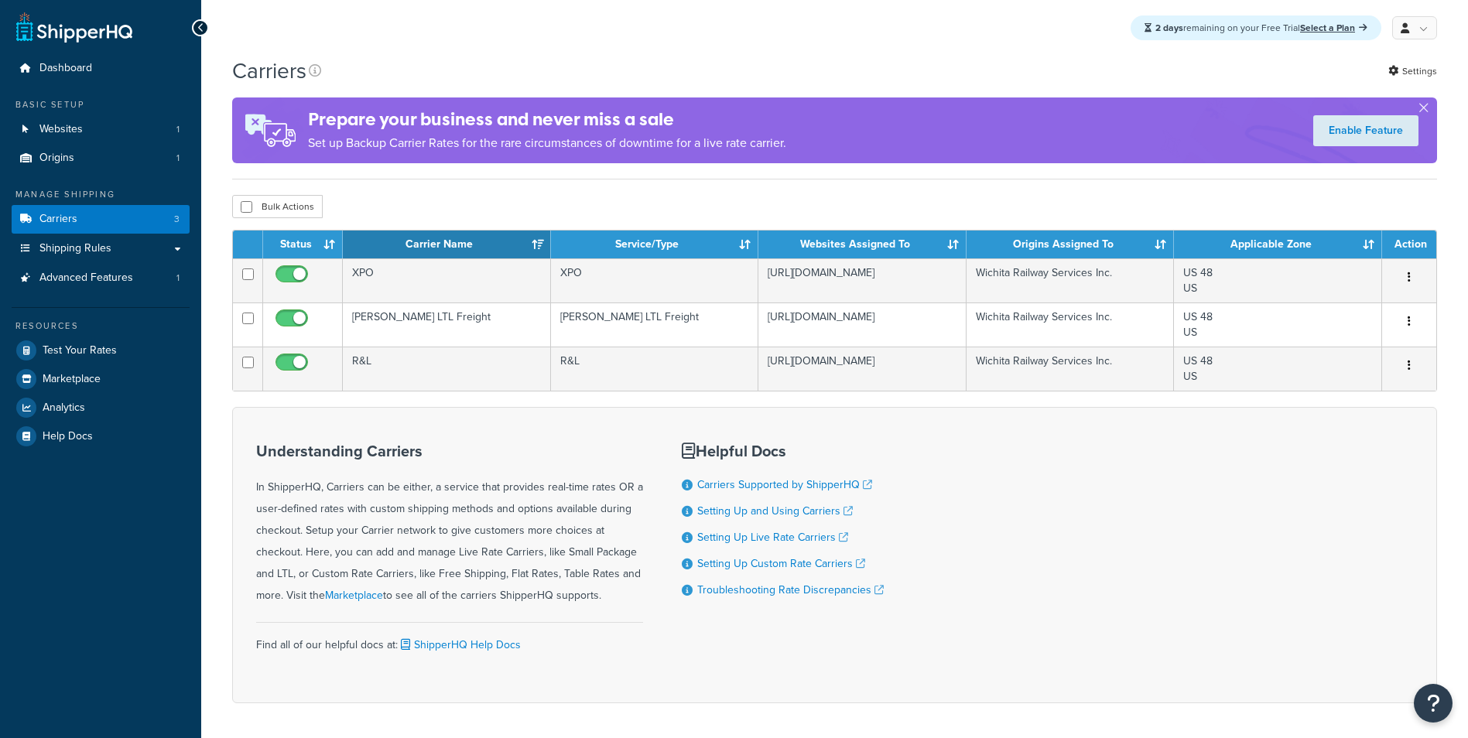 The height and width of the screenshot is (738, 1468). Describe the element at coordinates (101, 351) in the screenshot. I see `a: Test Your Rates` at that location.